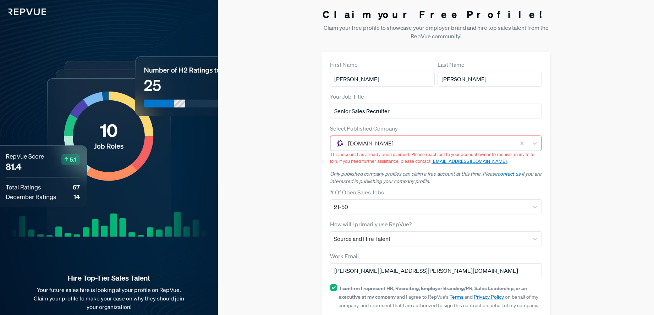 Image resolution: width=654 pixels, height=315 pixels. What do you see at coordinates (382, 79) in the screenshot?
I see `input: First Name` at bounding box center [382, 79].